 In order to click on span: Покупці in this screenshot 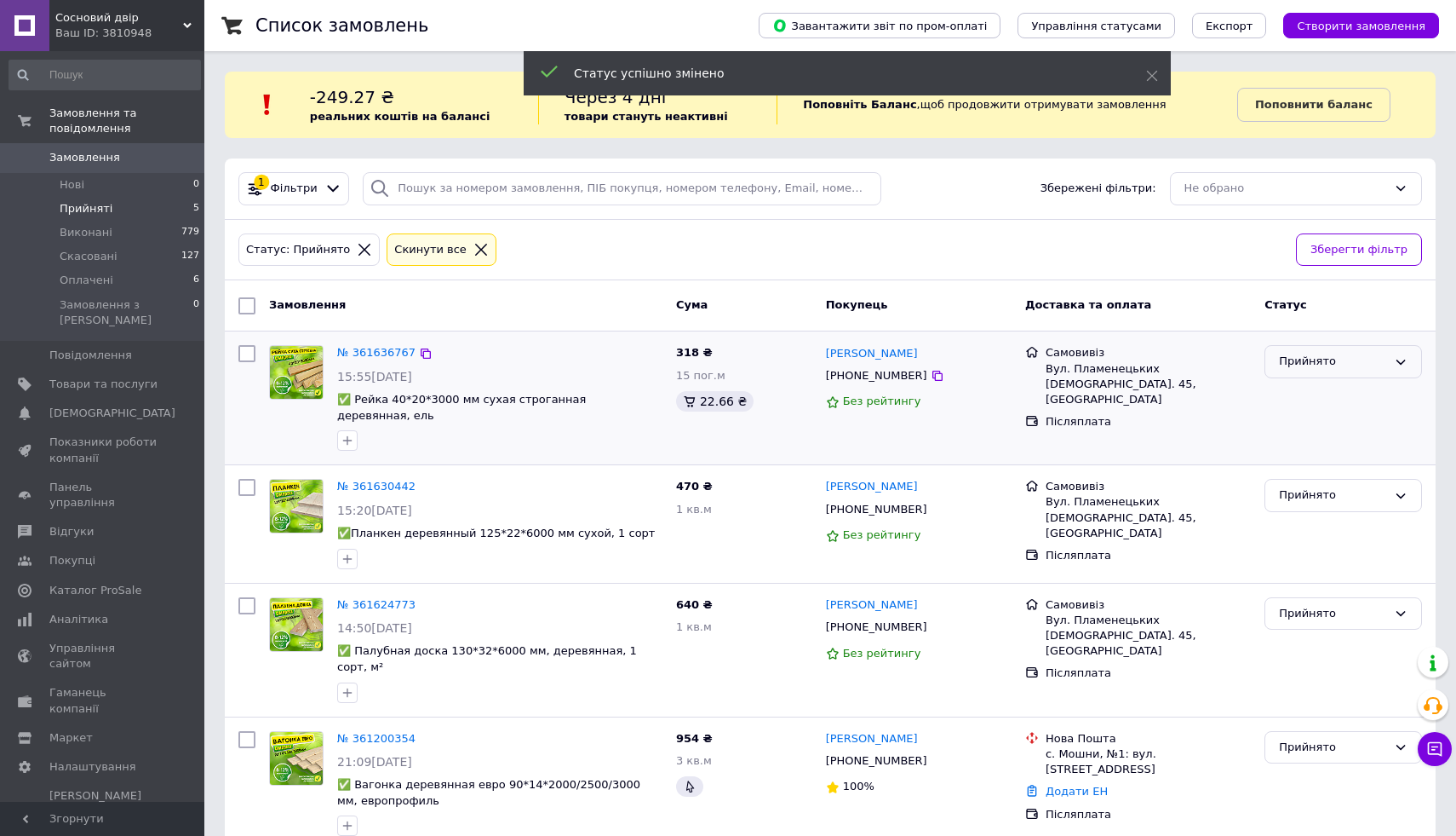, I will do `click(72, 560)`.